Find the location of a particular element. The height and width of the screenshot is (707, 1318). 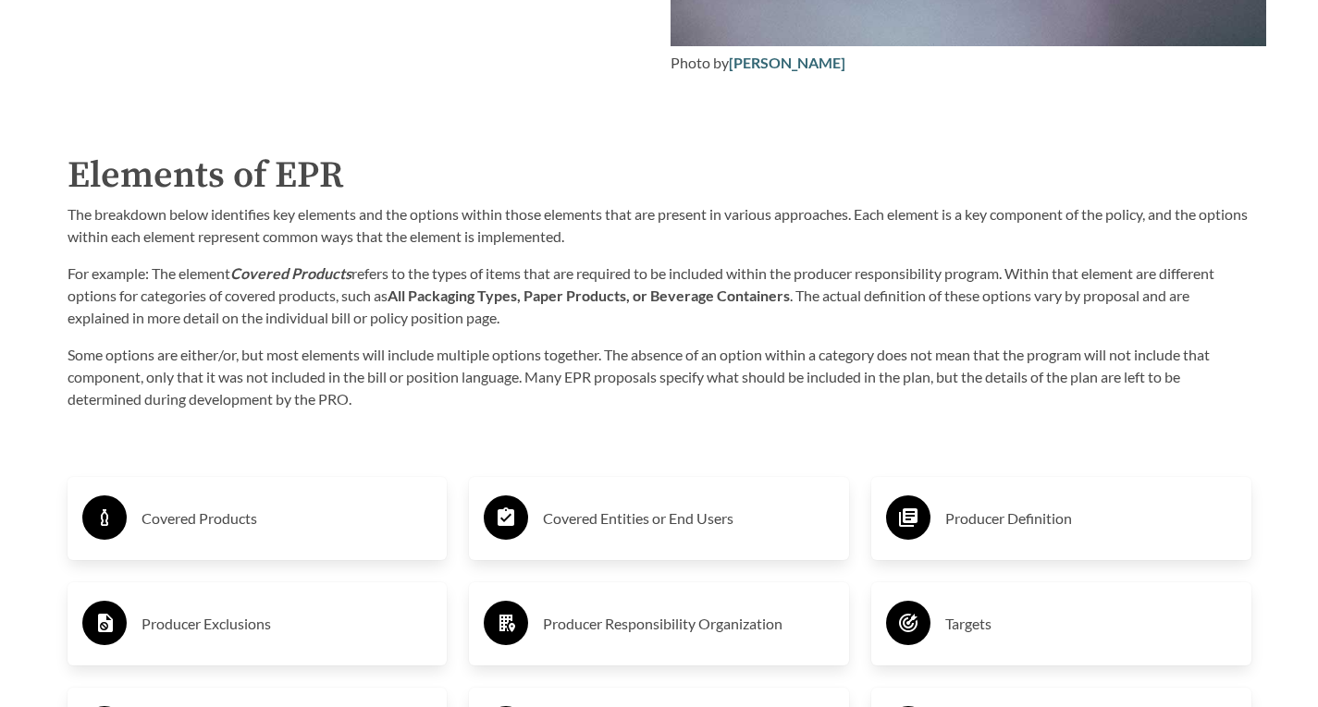

h3: Producer Definition is located at coordinates (1090, 519).